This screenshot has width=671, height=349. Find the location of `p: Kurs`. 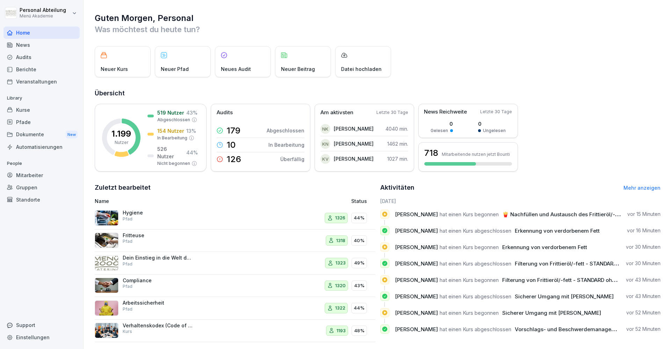

p: Kurs is located at coordinates (127, 332).